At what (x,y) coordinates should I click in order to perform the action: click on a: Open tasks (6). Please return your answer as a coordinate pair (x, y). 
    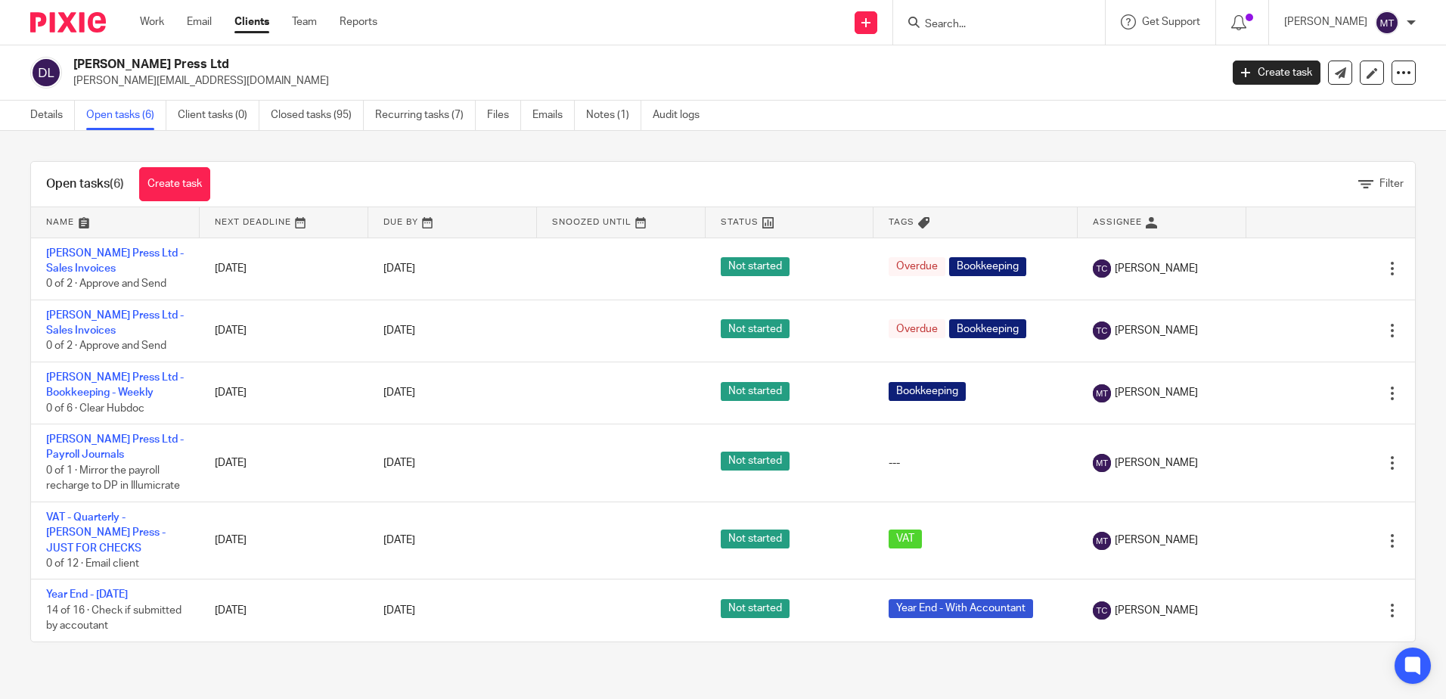
    Looking at the image, I should click on (126, 115).